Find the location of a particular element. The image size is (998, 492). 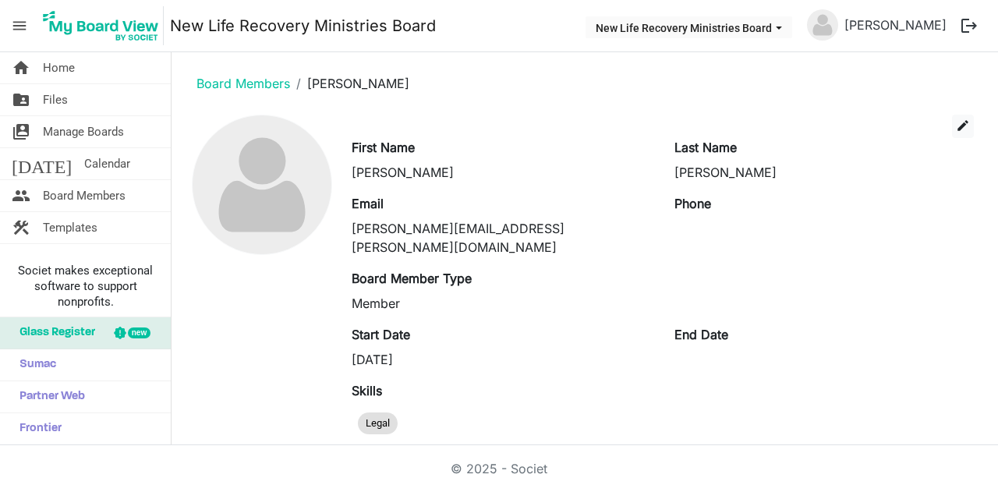

label: Phone is located at coordinates (693, 204).